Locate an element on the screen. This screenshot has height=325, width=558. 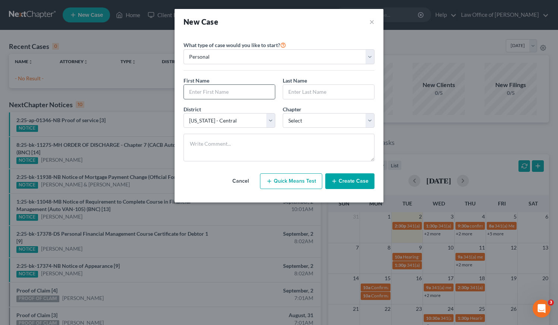
button: Create Case is located at coordinates (350, 181).